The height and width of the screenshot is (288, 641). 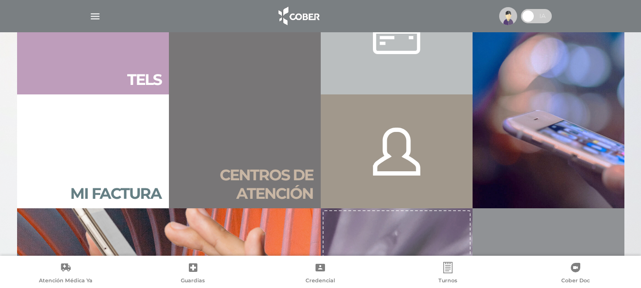 I want to click on span: Atención Médica Ya, so click(x=65, y=281).